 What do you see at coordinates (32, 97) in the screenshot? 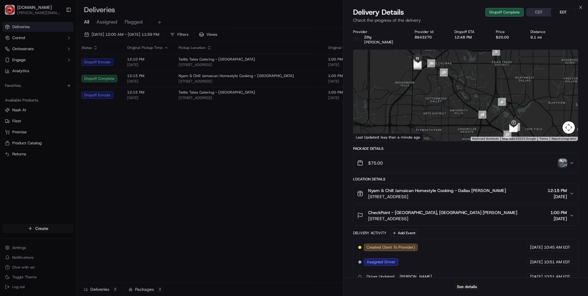
I see `span: Regen Pajulas` at bounding box center [32, 97].